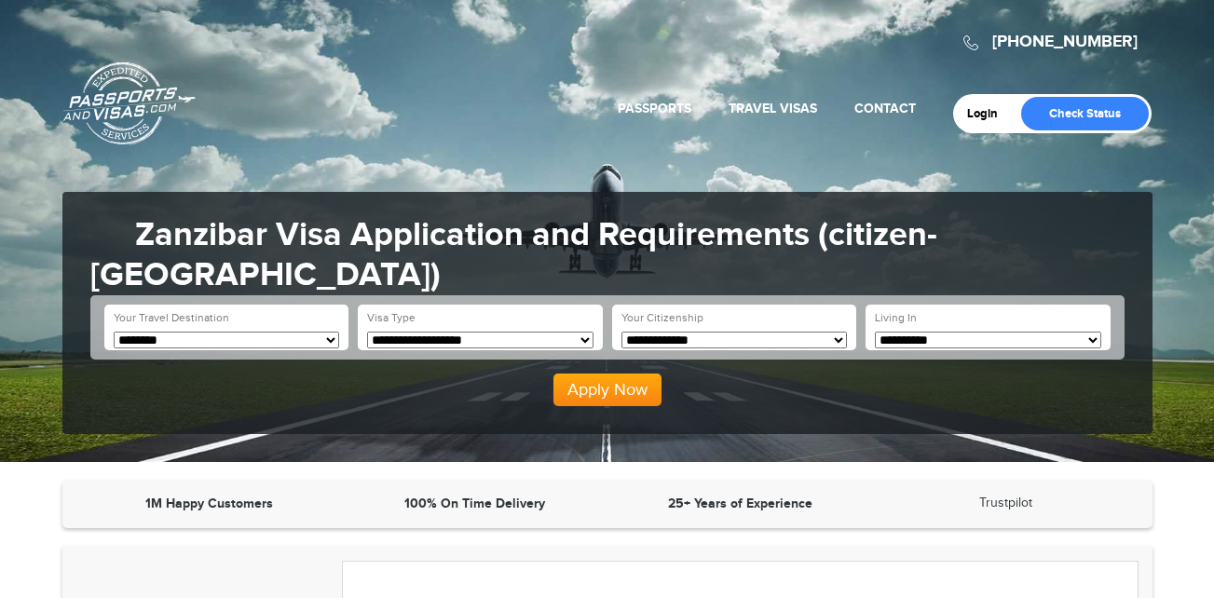  I want to click on label: Visa Type, so click(391, 318).